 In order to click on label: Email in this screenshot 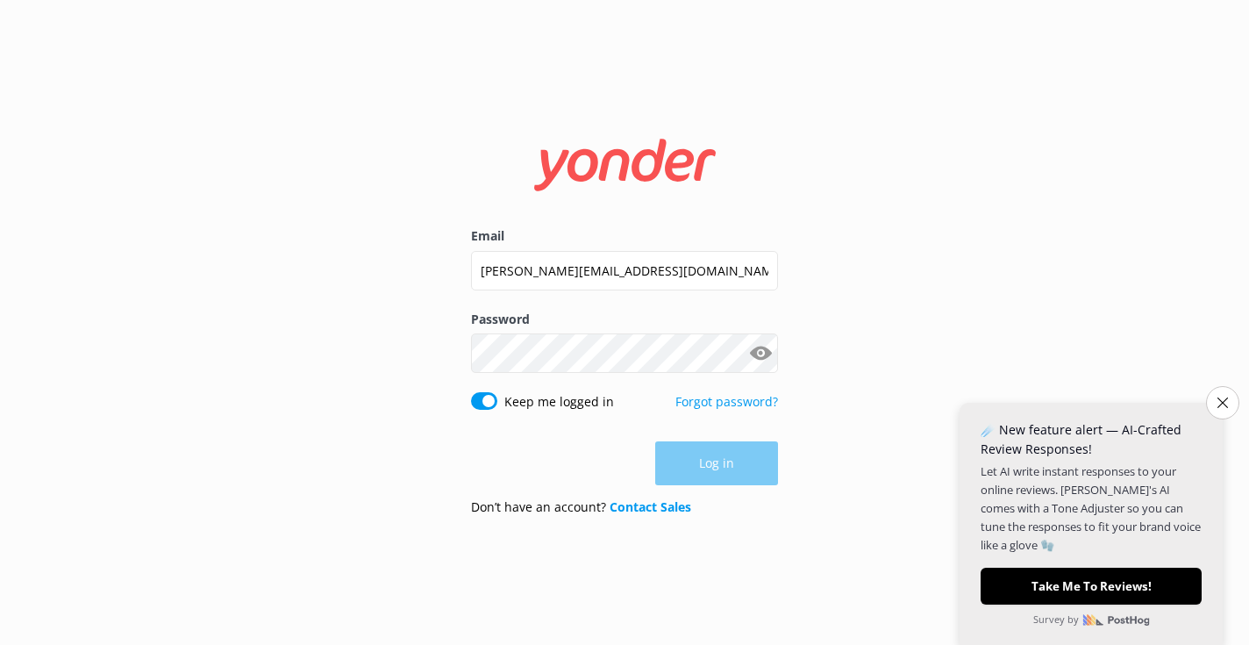, I will do `click(624, 236)`.